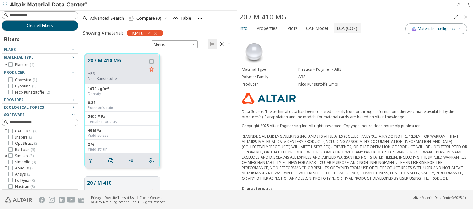  What do you see at coordinates (112, 160) in the screenshot?
I see `button: PDF Download` at bounding box center [112, 160].